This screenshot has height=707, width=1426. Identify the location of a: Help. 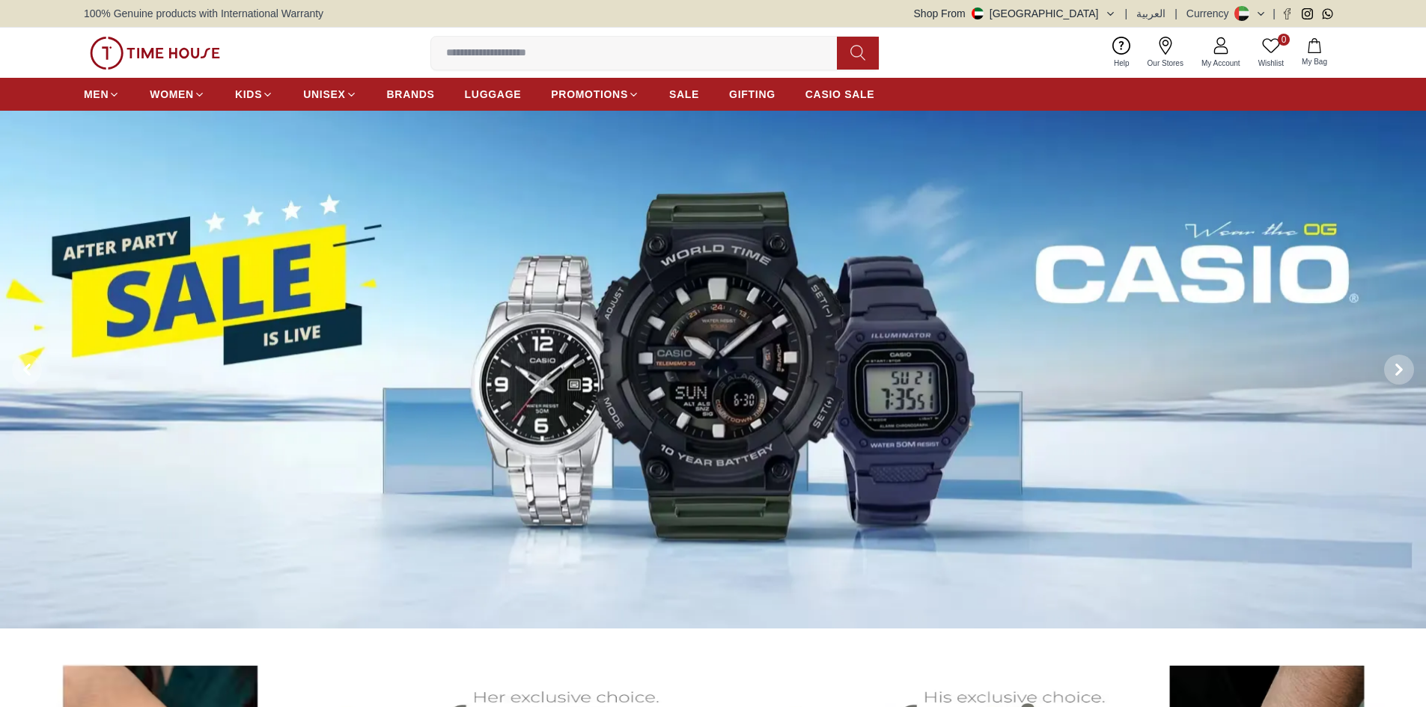
(1121, 52).